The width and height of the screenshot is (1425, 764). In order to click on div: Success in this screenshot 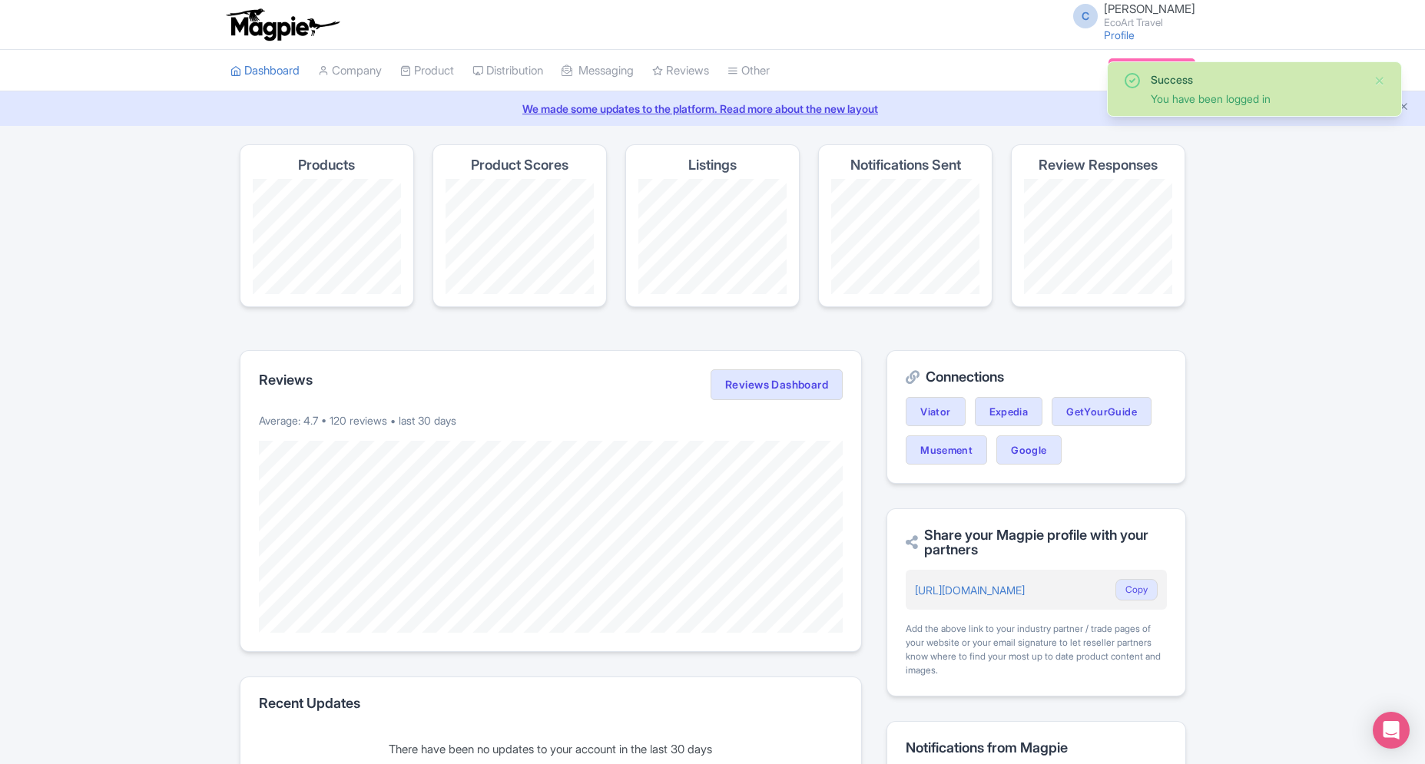, I will do `click(1256, 79)`.